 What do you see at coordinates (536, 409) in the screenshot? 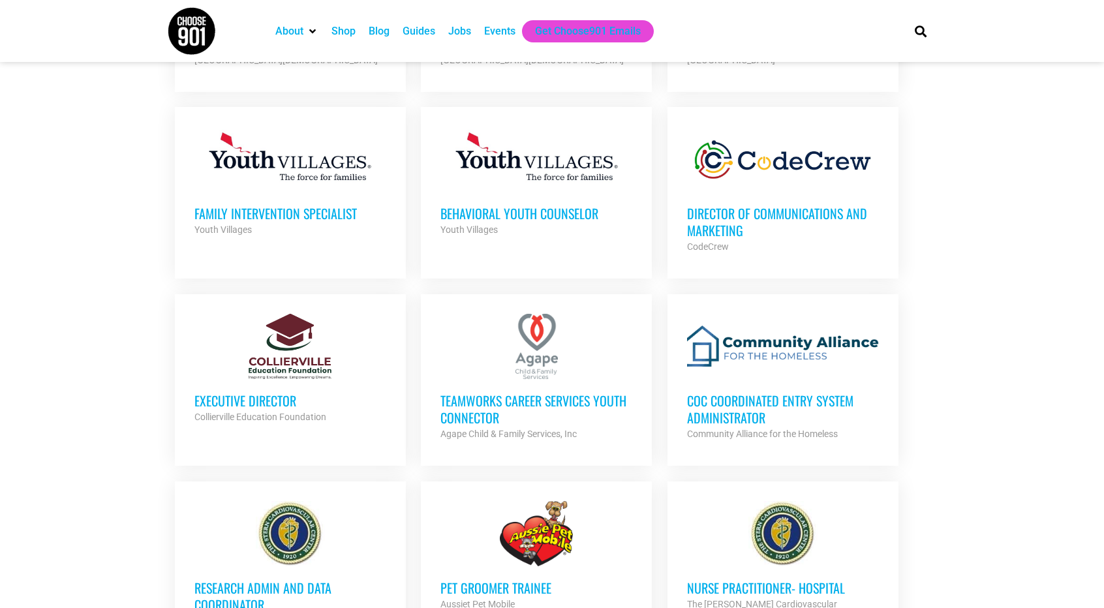
I see `h3: TeamWorks Career Services Youth Connector` at bounding box center [536, 409].